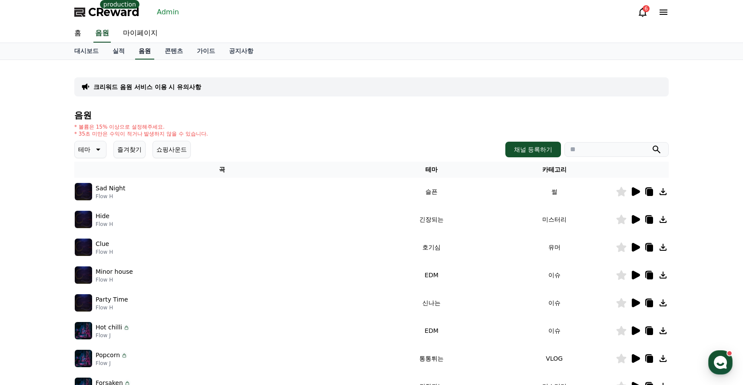 Image resolution: width=743 pixels, height=385 pixels. Describe the element at coordinates (110, 188) in the screenshot. I see `p: Sad Night` at that location.